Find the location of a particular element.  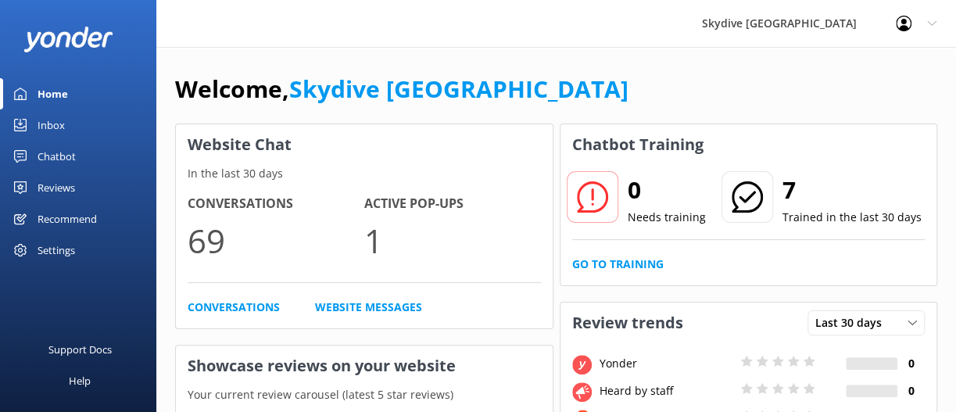

p: 1 is located at coordinates (452, 240).